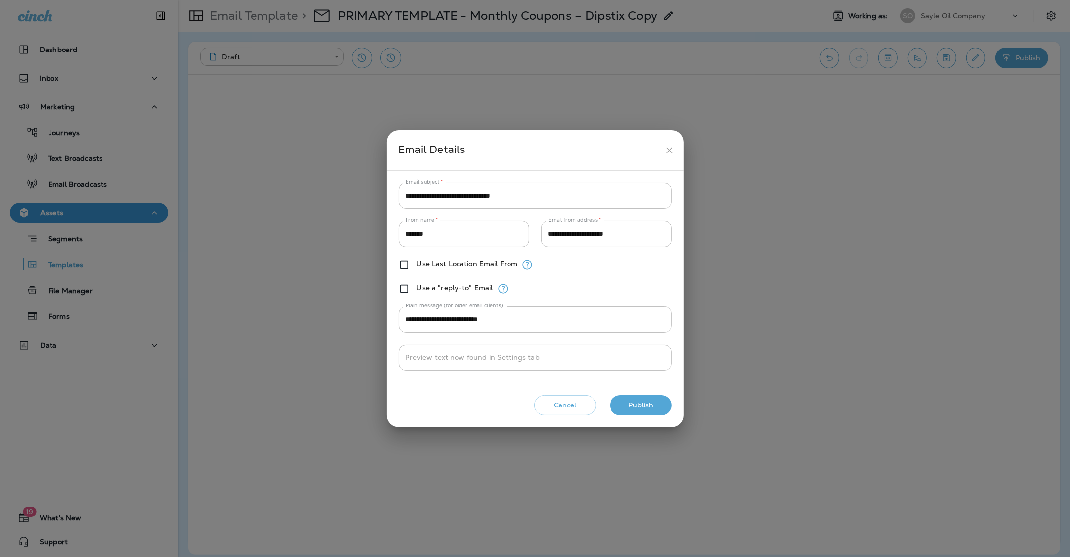 The width and height of the screenshot is (1070, 557). Describe the element at coordinates (574, 220) in the screenshot. I see `label: Email from address` at that location.